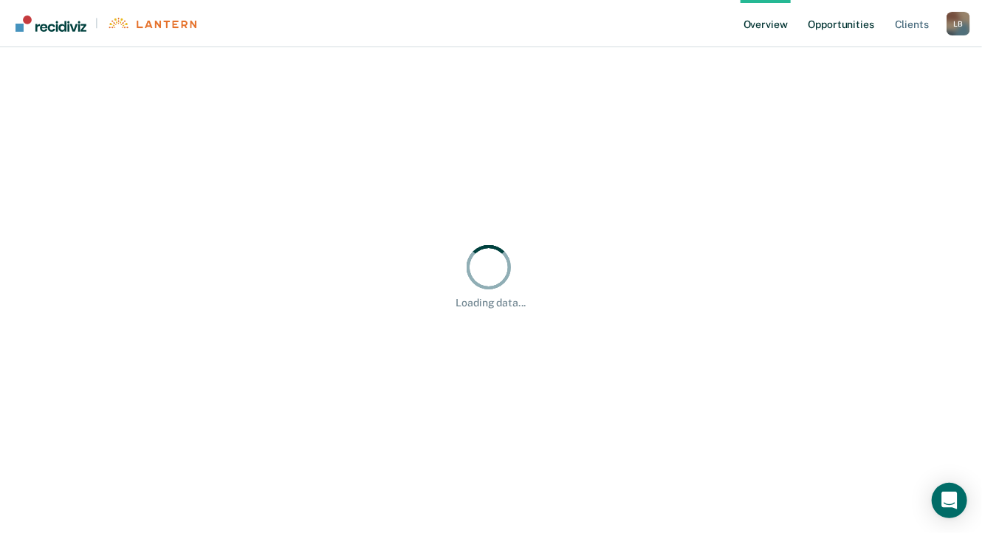 Image resolution: width=982 pixels, height=533 pixels. Describe the element at coordinates (959, 24) in the screenshot. I see `button: Profile dropdown button` at that location.